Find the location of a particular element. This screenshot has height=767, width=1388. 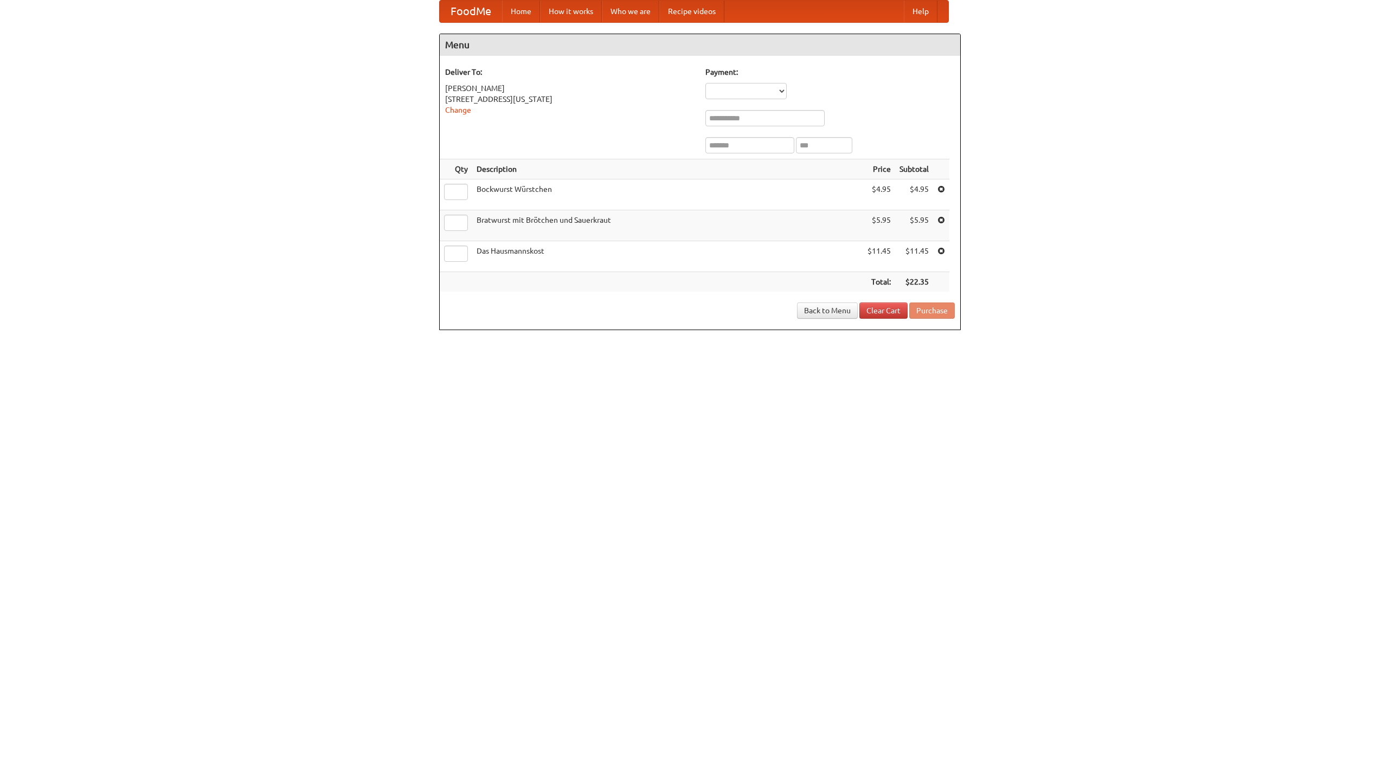

th: Price is located at coordinates (879, 169).